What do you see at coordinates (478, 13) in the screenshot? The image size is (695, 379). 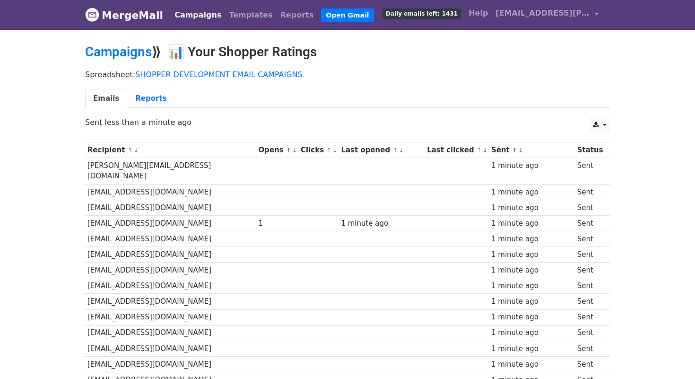 I see `a: Help` at bounding box center [478, 13].